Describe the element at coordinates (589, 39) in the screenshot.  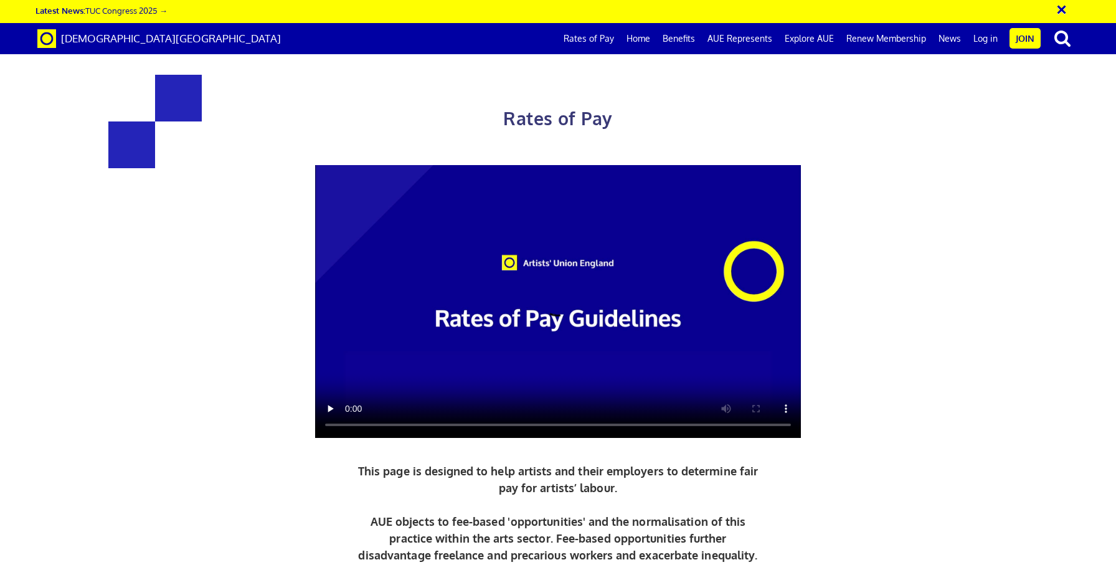
I see `a: Rates of Pay` at that location.